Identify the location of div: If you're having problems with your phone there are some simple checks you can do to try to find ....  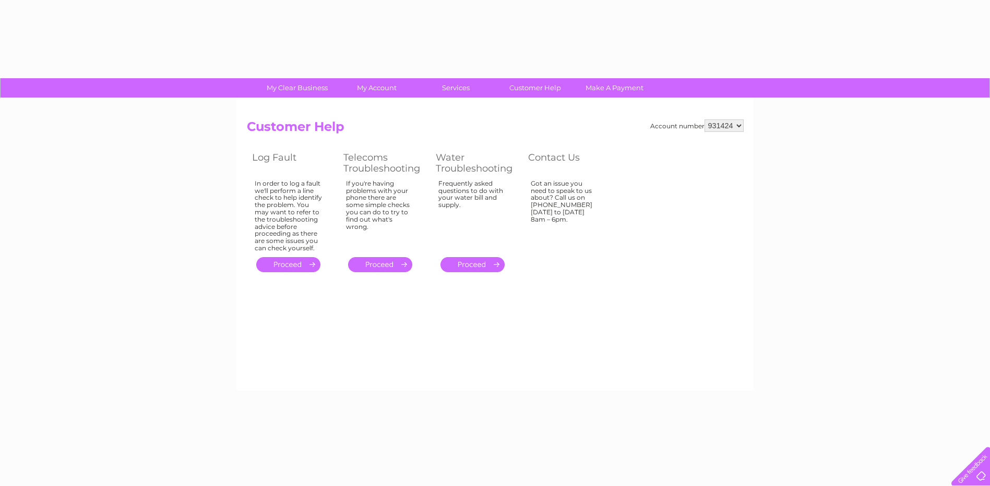
(380, 214).